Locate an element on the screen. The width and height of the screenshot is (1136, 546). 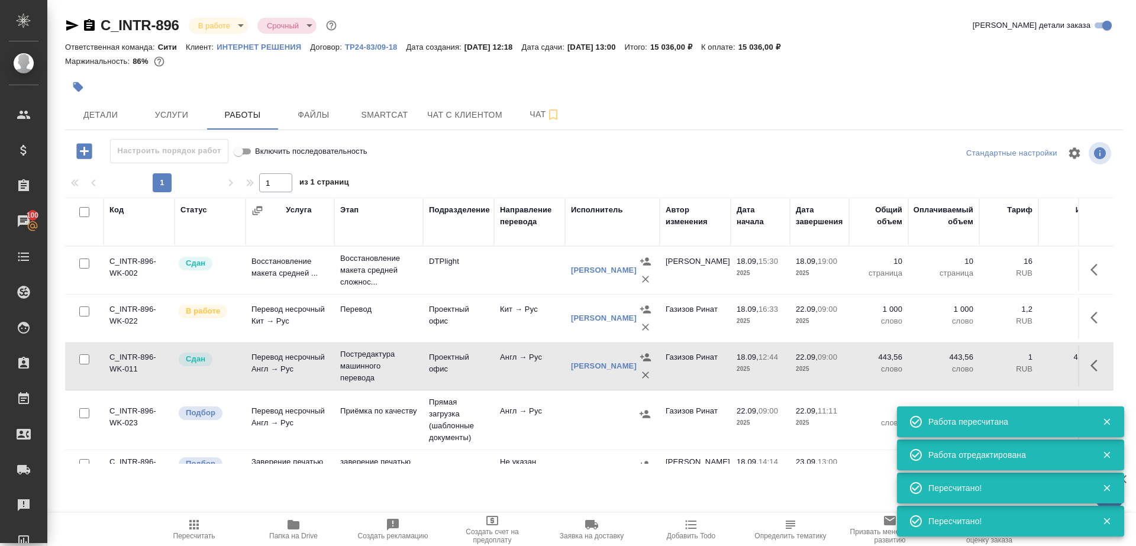
button: Добавить тэг is located at coordinates (78, 87).